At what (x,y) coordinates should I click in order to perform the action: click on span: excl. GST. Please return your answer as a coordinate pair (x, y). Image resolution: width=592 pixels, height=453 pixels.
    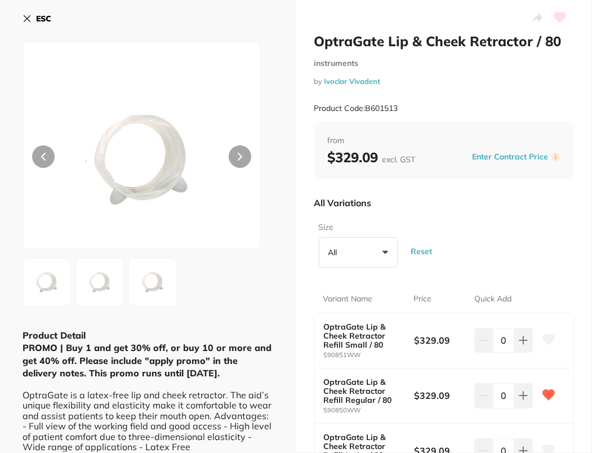
    Looking at the image, I should click on (399, 159).